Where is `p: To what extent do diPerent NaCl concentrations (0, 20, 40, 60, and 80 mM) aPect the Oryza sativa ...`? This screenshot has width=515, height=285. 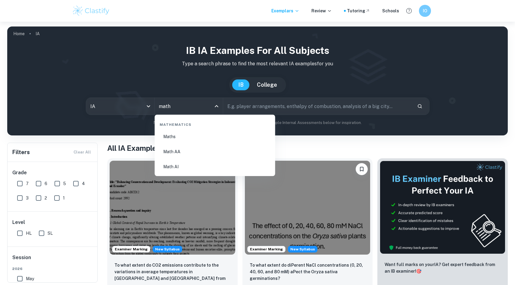
p: To what extent do diPerent NaCl concentrations (0, 20, 40, 60, and 80 mM) aPect the Oryza sativa ... is located at coordinates (308, 272).